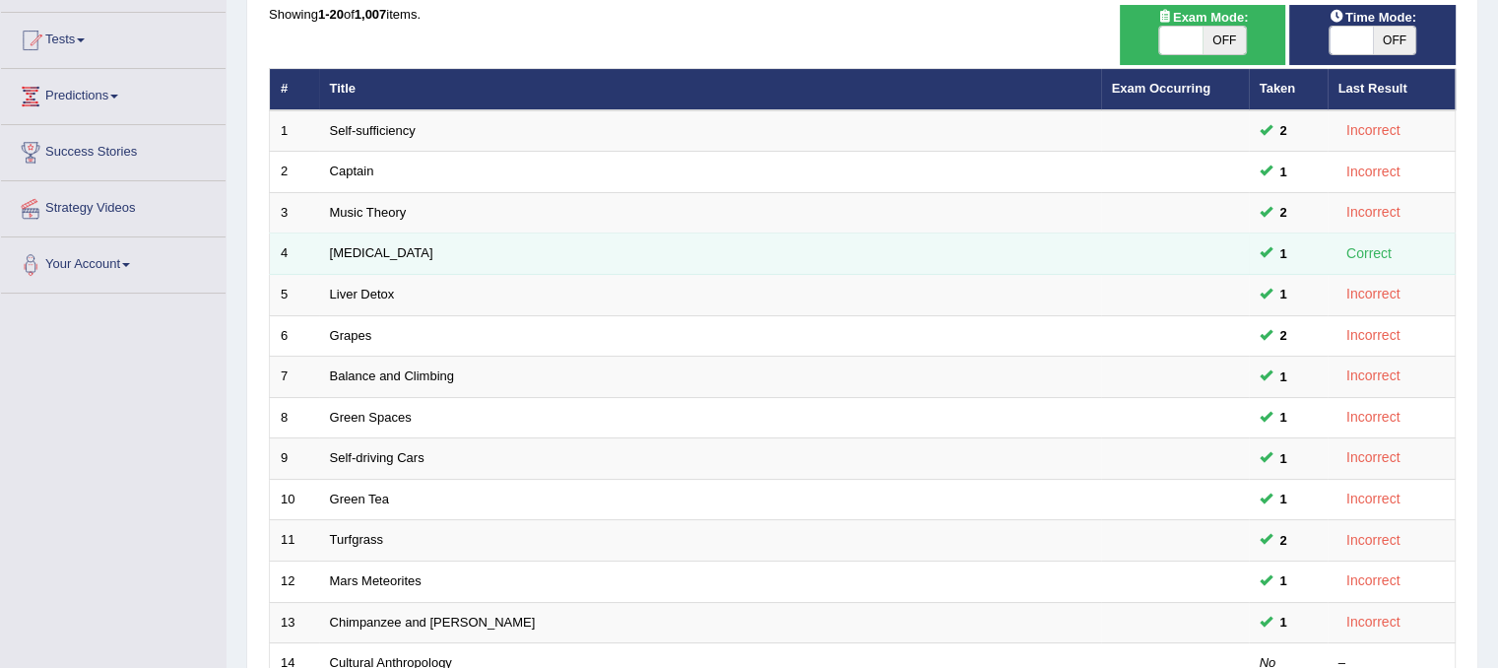  I want to click on td: 6, so click(294, 336).